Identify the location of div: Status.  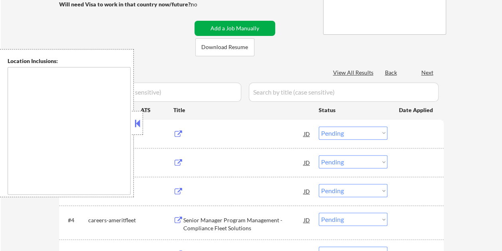
(353, 110).